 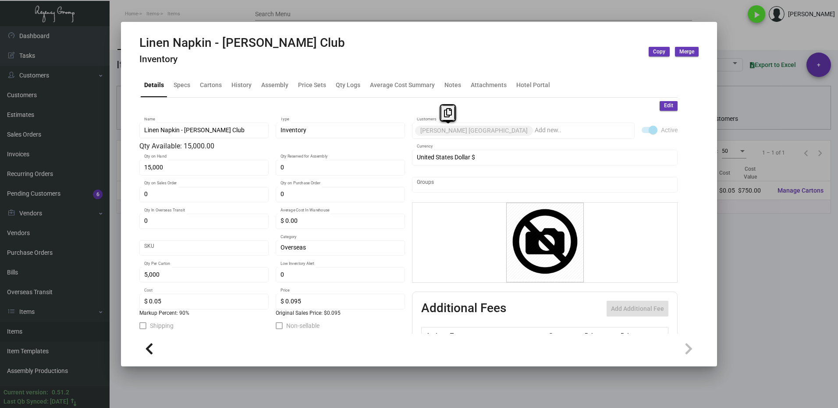 What do you see at coordinates (272, 146) in the screenshot?
I see `div: Qty Available: 15,000.00` at bounding box center [272, 146].